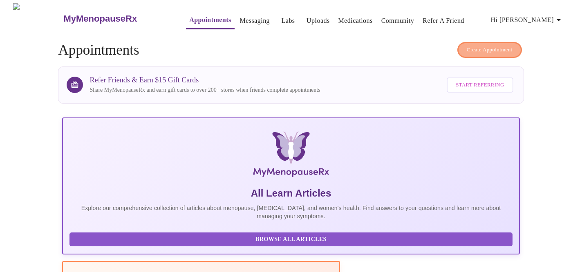 Image resolution: width=582 pixels, height=272 pixels. What do you see at coordinates (318, 21) in the screenshot?
I see `button: Uploads` at bounding box center [318, 21].